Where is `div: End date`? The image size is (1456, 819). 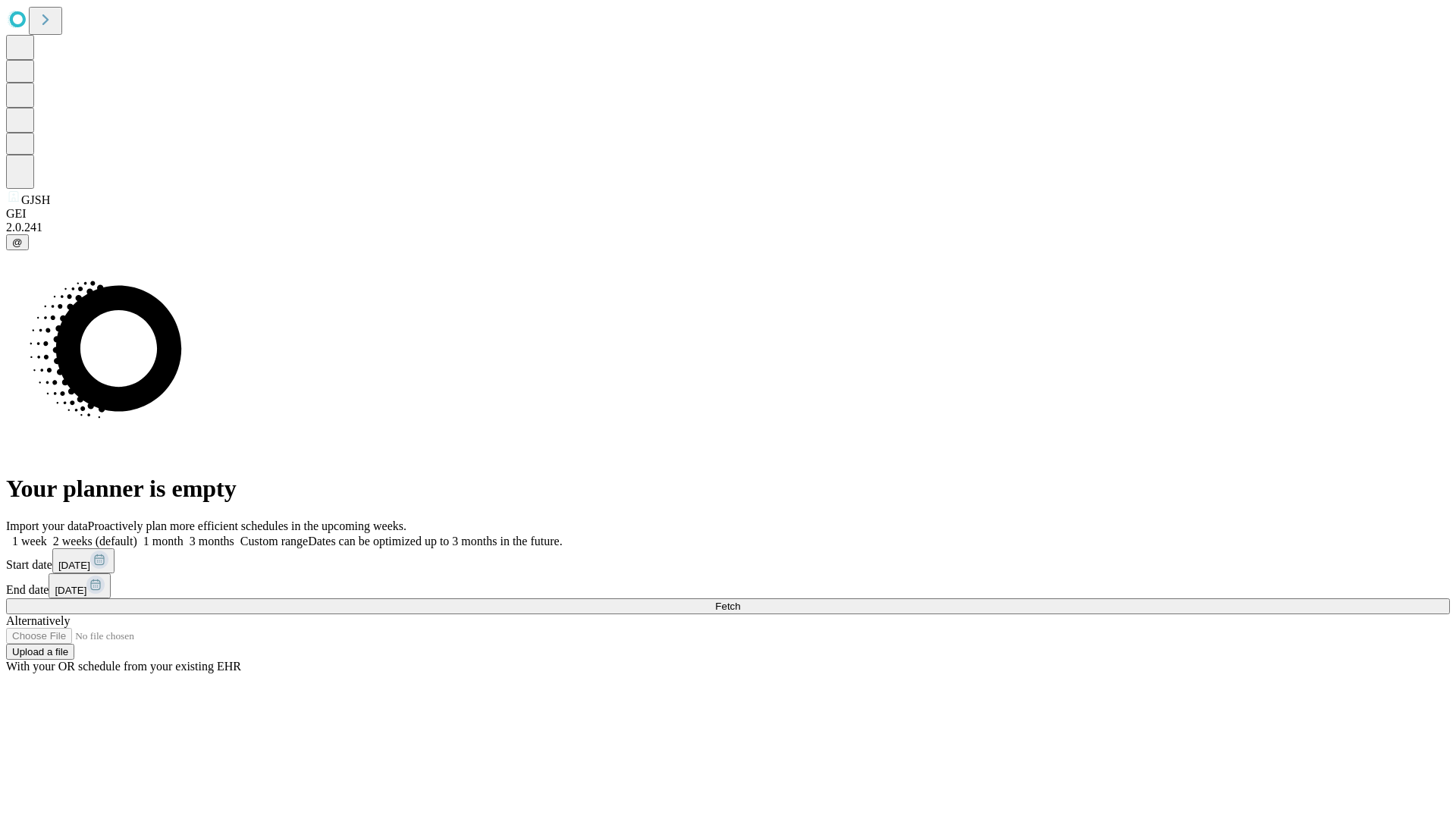
div: End date is located at coordinates (728, 585).